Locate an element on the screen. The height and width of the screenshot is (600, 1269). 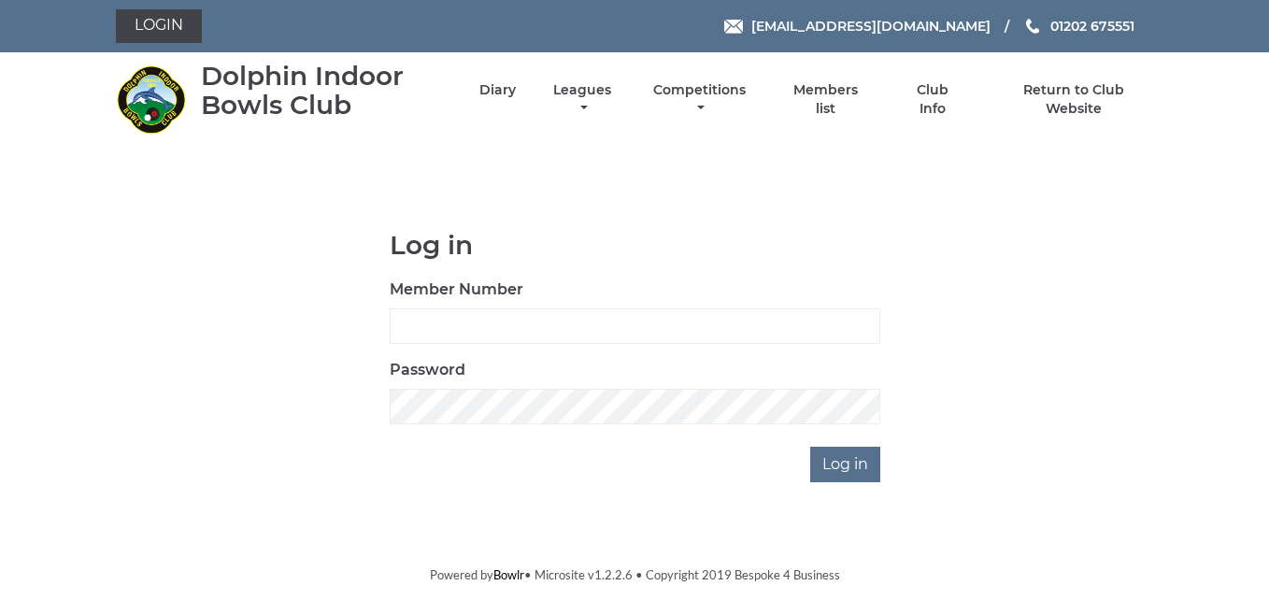
img: Email is located at coordinates (734, 26).